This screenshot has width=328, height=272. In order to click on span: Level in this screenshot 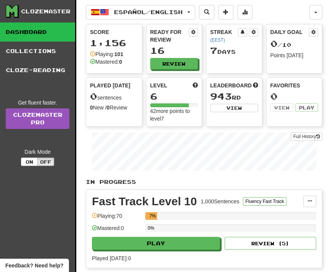, I will do `click(159, 85)`.